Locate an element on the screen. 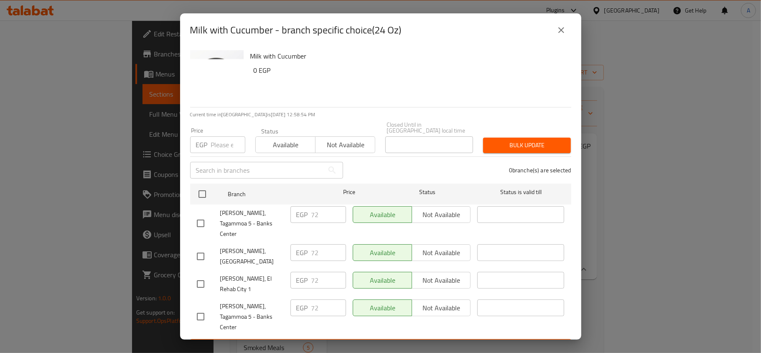  h6: Milk with Cucumber is located at coordinates (408, 56).